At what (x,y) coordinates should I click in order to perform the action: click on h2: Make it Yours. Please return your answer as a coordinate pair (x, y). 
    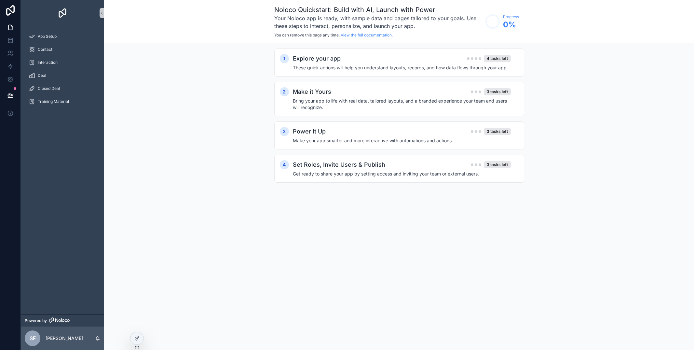
    Looking at the image, I should click on (312, 92).